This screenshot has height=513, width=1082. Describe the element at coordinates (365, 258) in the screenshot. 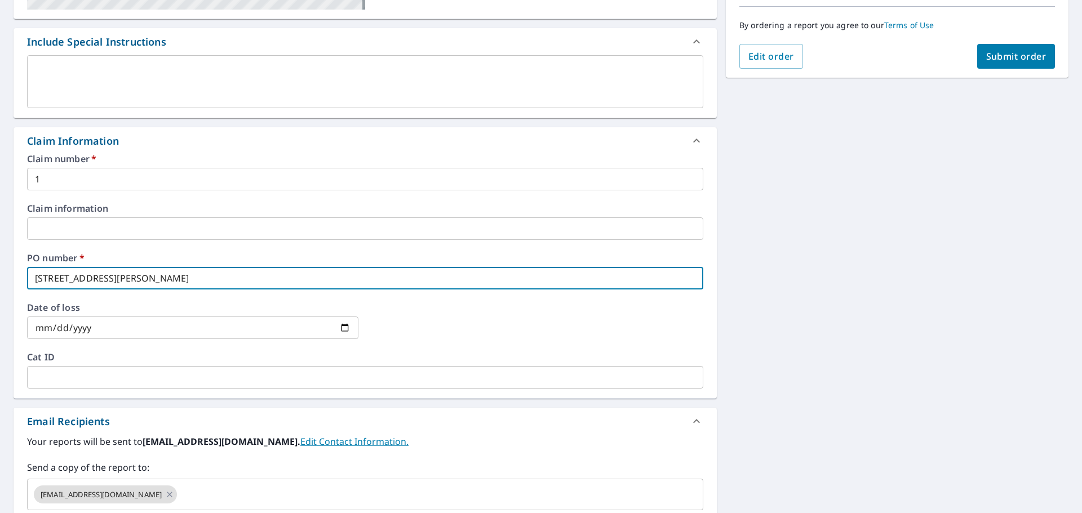

I see `label: PO number` at that location.